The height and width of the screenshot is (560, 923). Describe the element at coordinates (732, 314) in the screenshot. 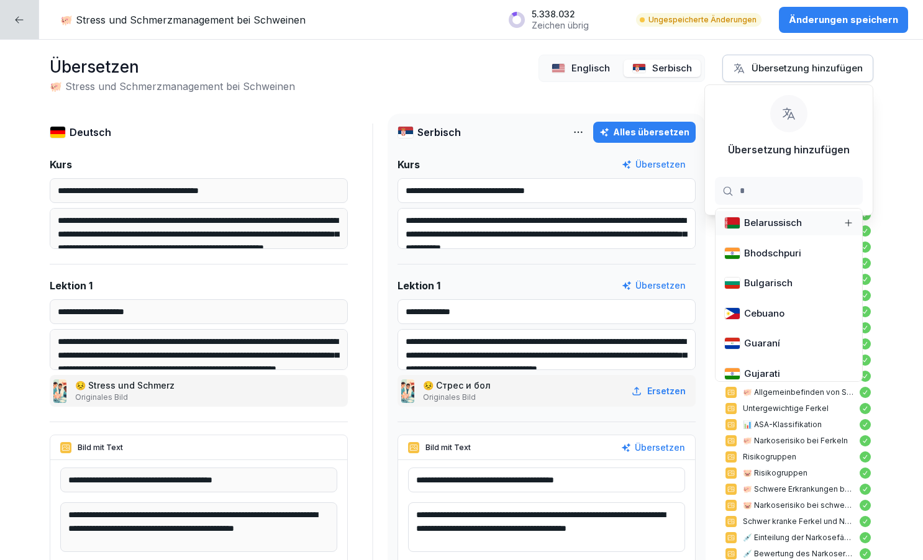

I see `img: ph.svg` at that location.